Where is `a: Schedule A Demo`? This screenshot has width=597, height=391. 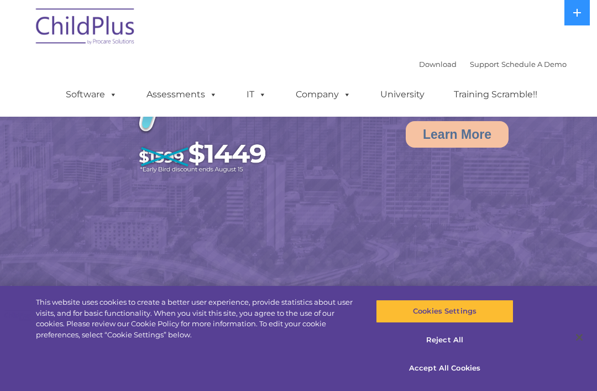 a: Schedule A Demo is located at coordinates (534, 64).